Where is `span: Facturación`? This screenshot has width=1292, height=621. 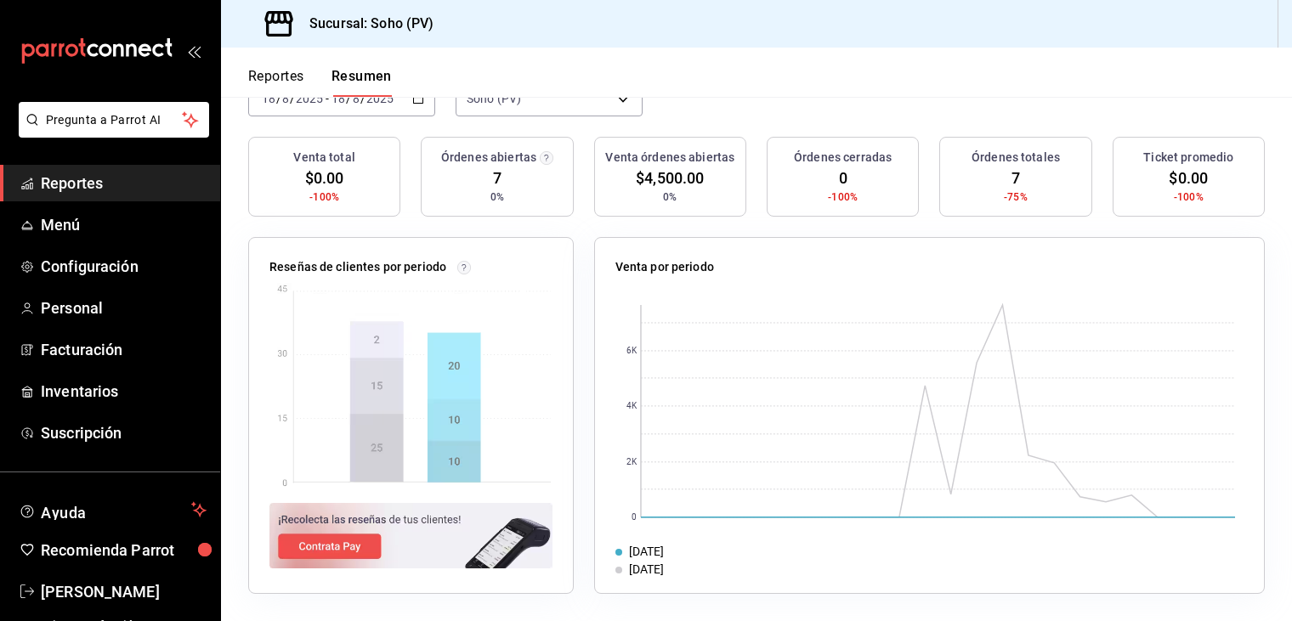 span: Facturación is located at coordinates (123, 349).